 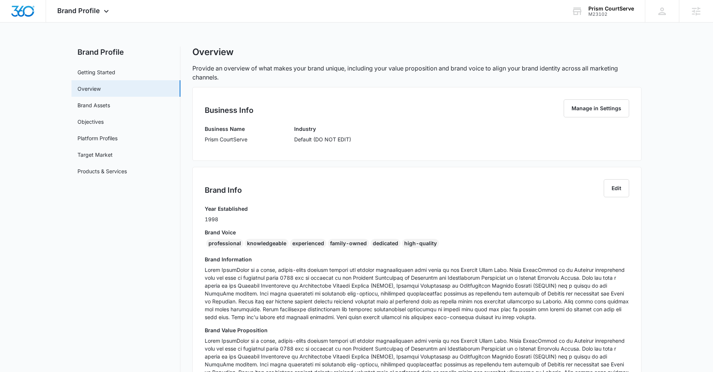 What do you see at coordinates (79, 10) in the screenshot?
I see `span: Brand Profile` at bounding box center [79, 10].